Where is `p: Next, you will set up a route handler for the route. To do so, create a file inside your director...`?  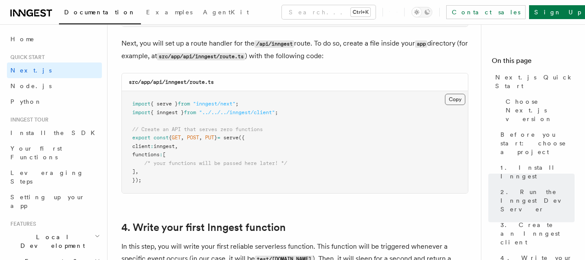
p: Next, you will set up a route handler for the route. To do so, create a file inside your director... is located at coordinates (295, 50).